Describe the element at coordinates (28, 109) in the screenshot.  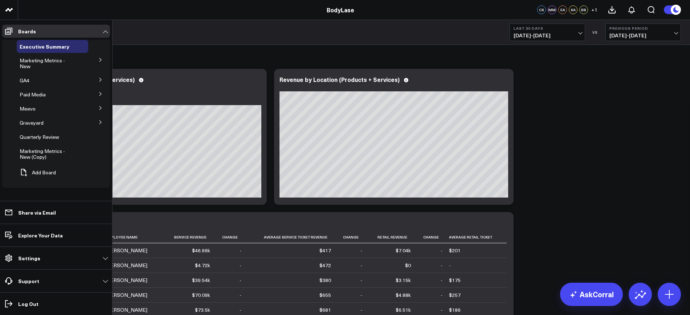
I see `span: Meevo` at that location.